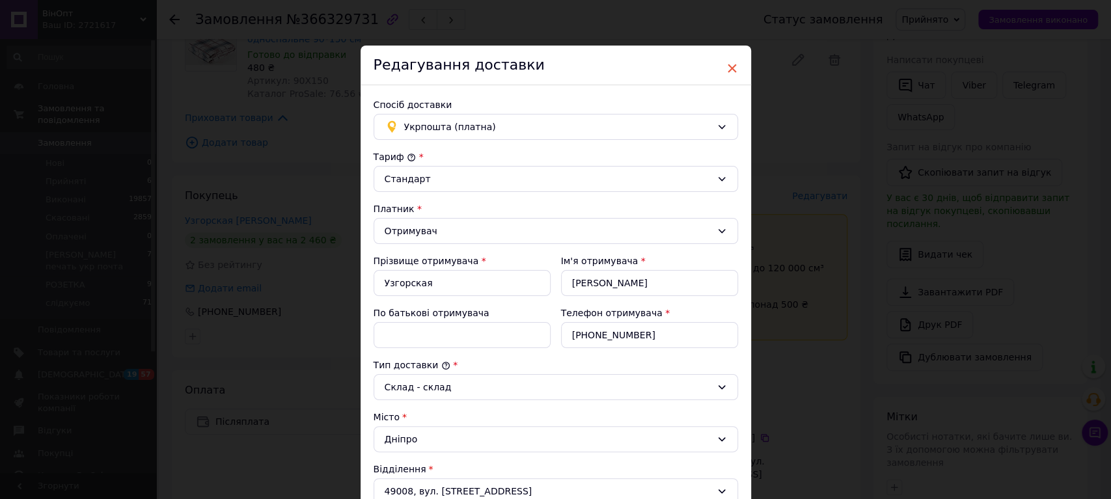 The height and width of the screenshot is (499, 1111). Describe the element at coordinates (556, 469) in the screenshot. I see `div: Відділення` at that location.